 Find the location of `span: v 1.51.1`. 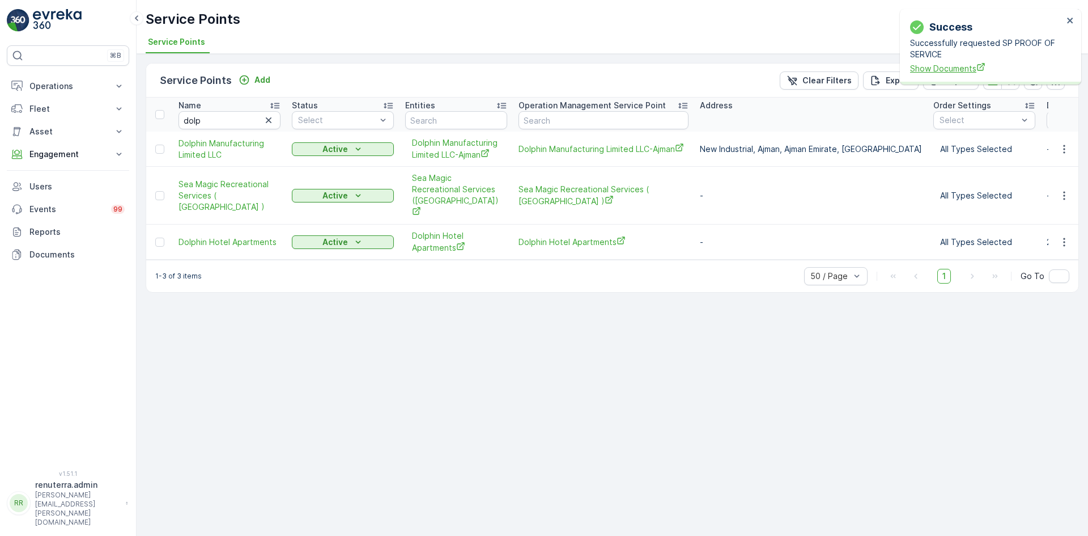

span: v 1.51.1 is located at coordinates (68, 473).